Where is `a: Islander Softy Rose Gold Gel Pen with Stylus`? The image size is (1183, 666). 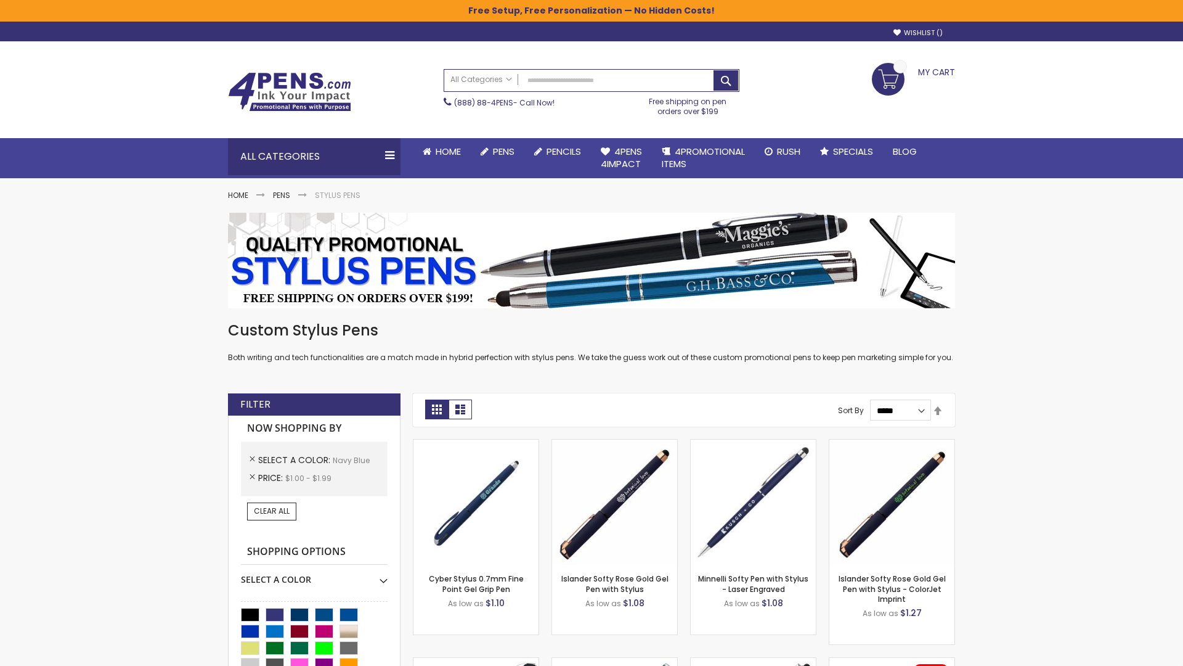 a: Islander Softy Rose Gold Gel Pen with Stylus is located at coordinates (615, 583).